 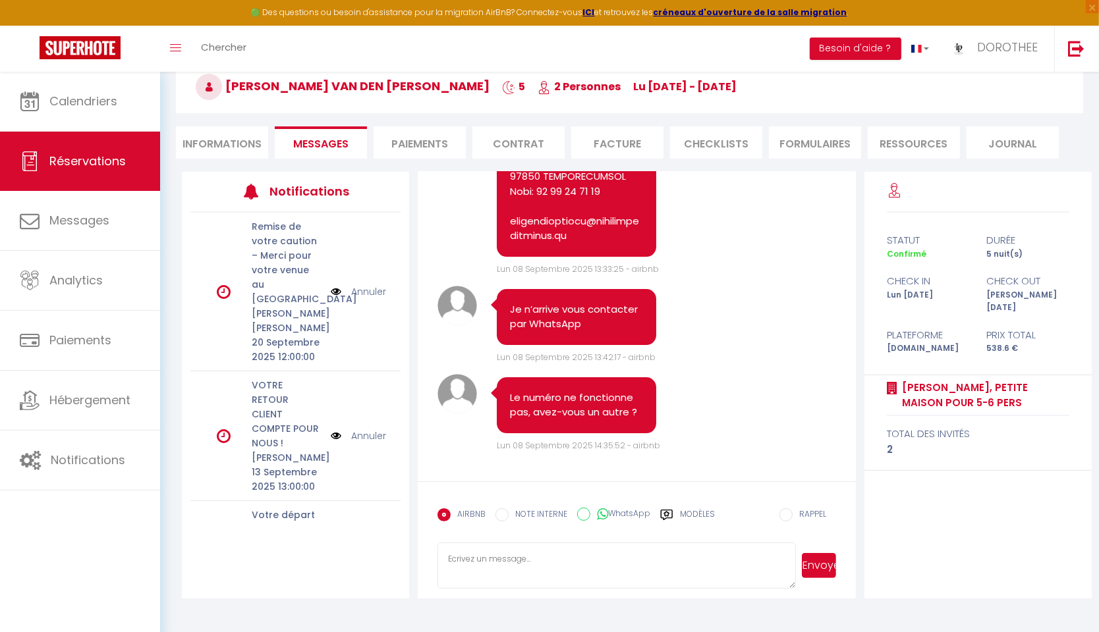 What do you see at coordinates (927, 335) in the screenshot?
I see `div: Plateforme` at bounding box center [927, 335].